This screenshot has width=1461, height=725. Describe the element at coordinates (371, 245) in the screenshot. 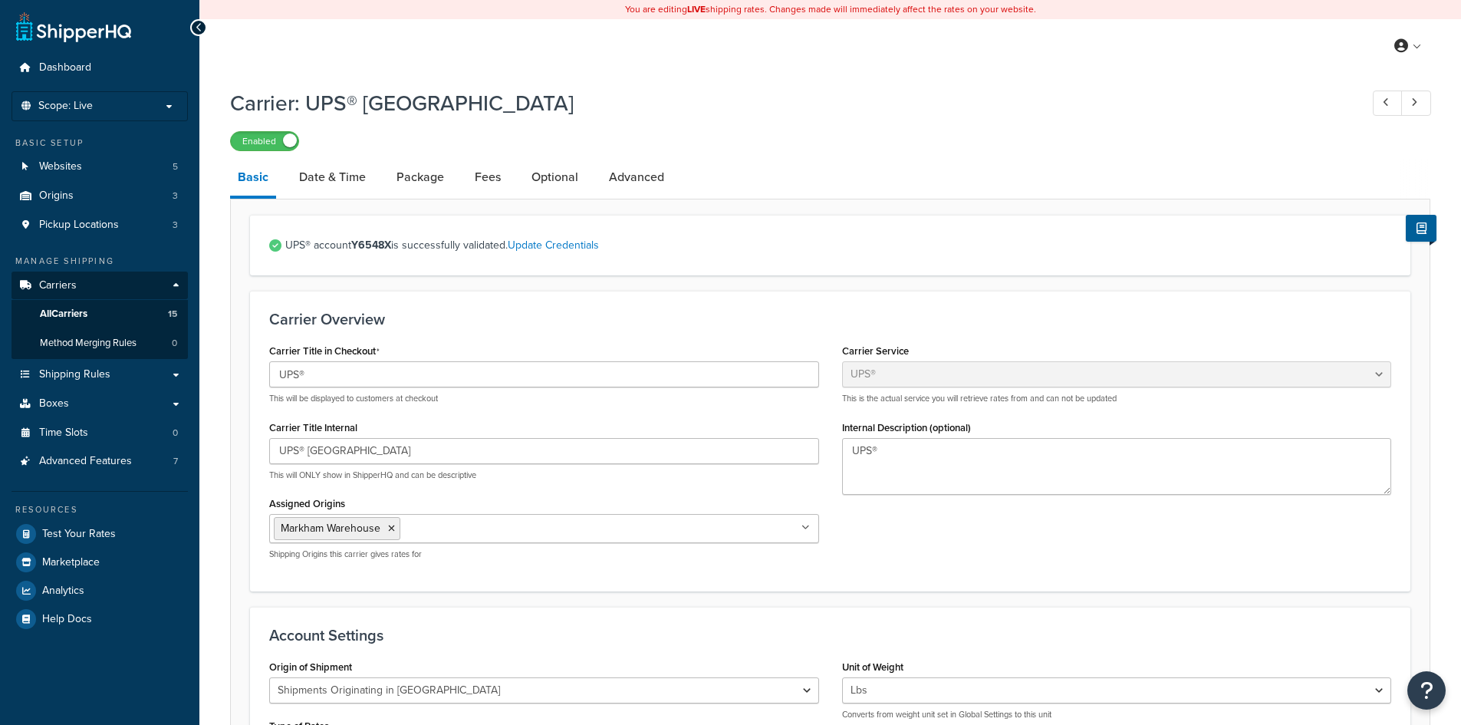

I see `strong: Y6548X` at that location.